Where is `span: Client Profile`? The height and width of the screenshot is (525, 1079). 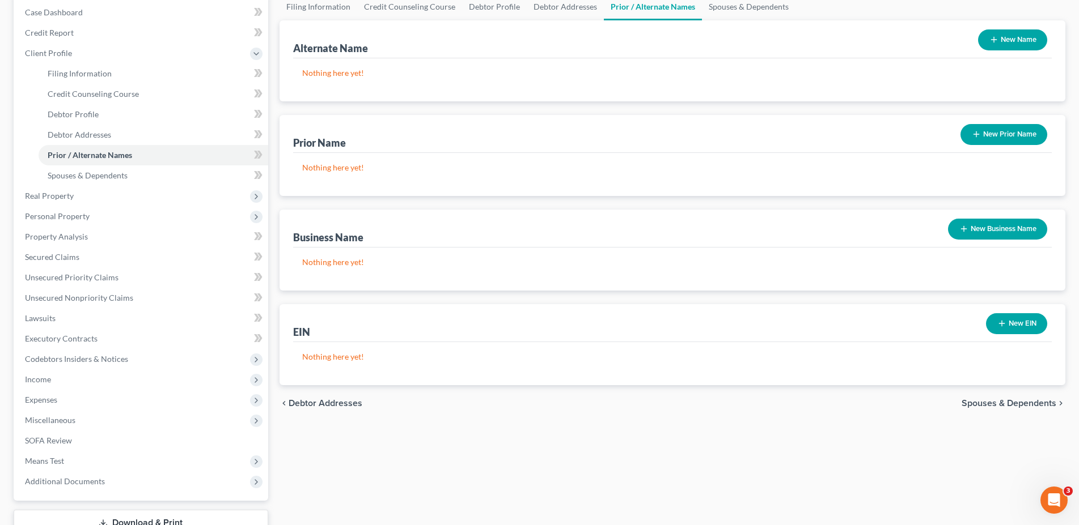 span: Client Profile is located at coordinates (48, 53).